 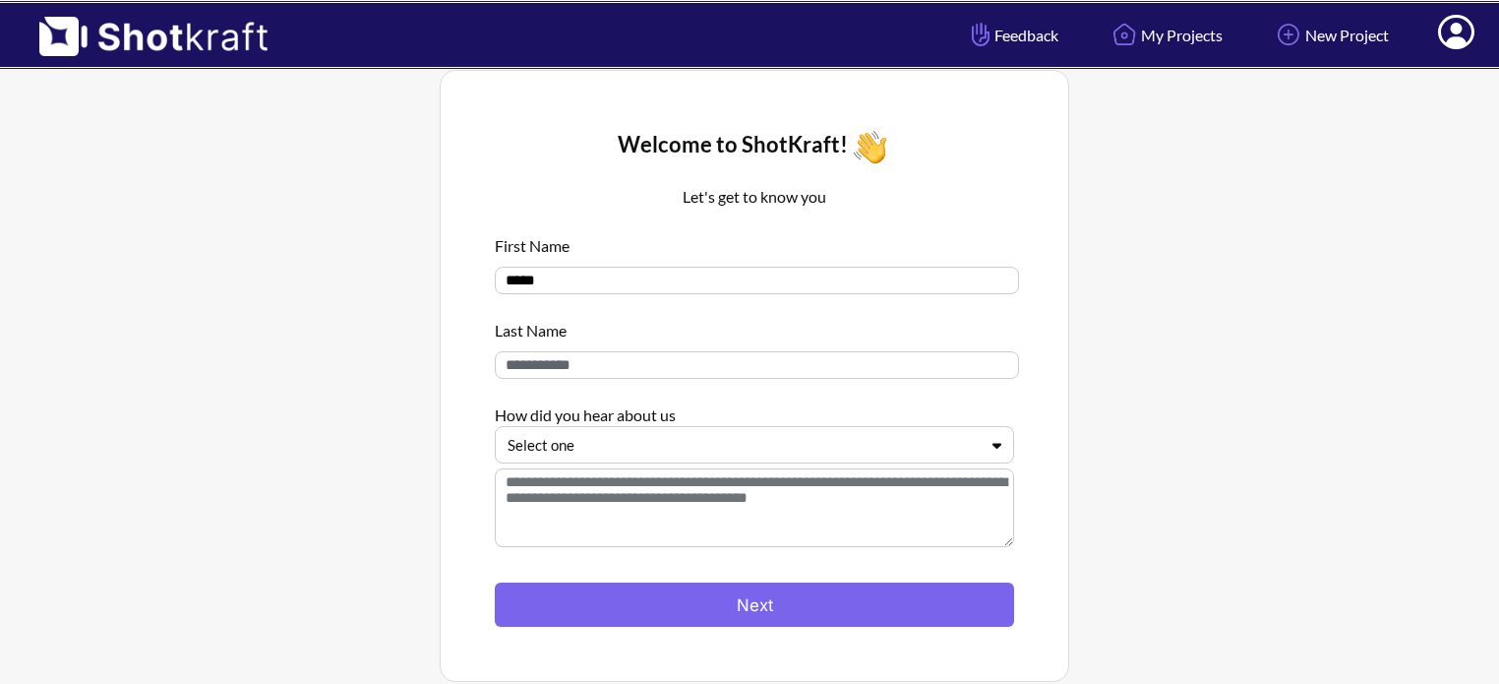 I want to click on img: Hand Icon, so click(x=981, y=34).